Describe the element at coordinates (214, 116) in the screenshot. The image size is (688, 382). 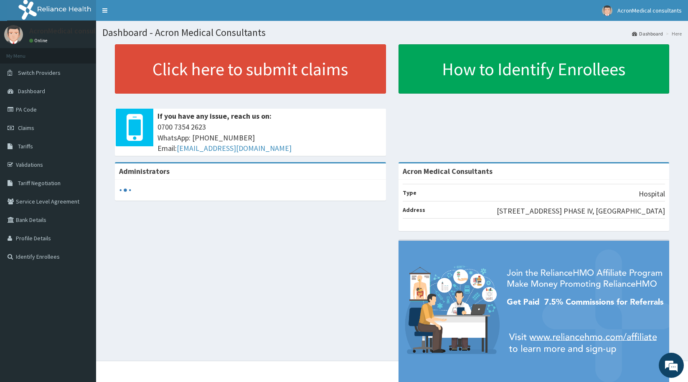
I see `b: If you have any issue, reach us on:` at that location.